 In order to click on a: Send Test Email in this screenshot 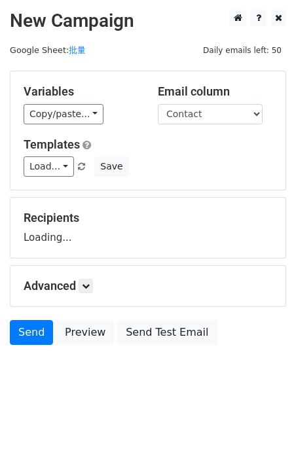, I will do `click(167, 332)`.